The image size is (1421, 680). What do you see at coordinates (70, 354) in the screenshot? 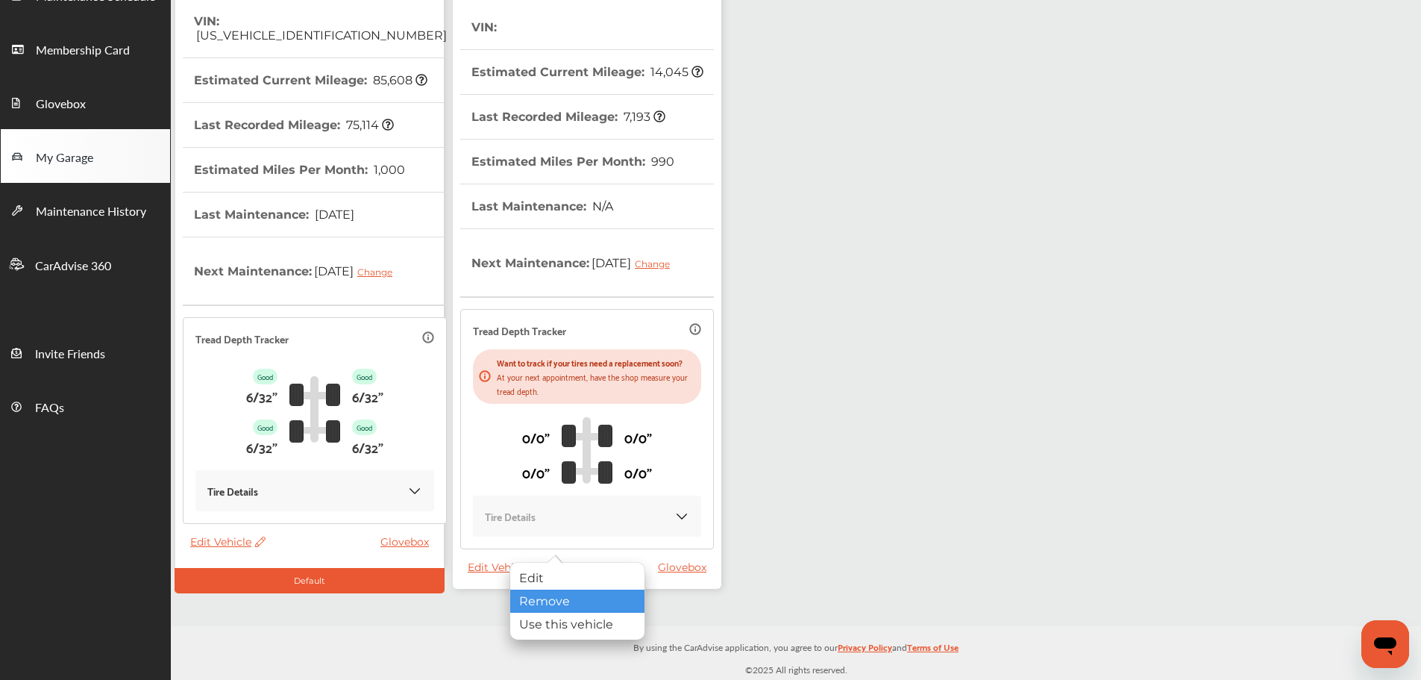
I see `span: Invite Friends` at bounding box center [70, 354].